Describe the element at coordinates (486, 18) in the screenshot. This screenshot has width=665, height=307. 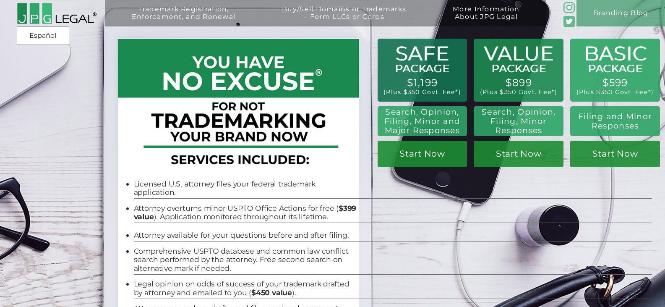
I see `a: More InformationAbout JPG Legal` at that location.